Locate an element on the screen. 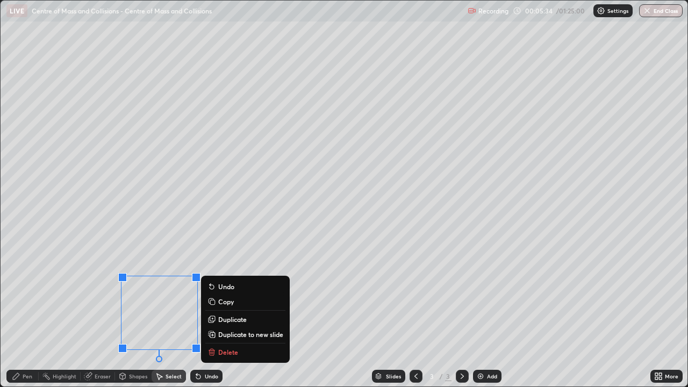 This screenshot has width=688, height=387. div: Shapes is located at coordinates (138, 376).